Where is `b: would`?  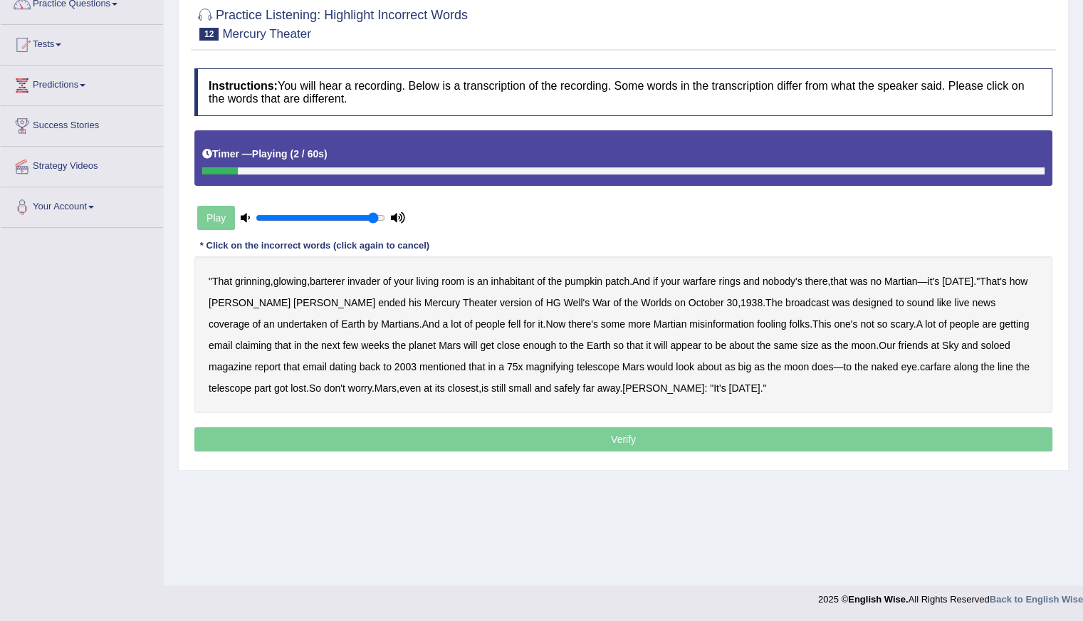 b: would is located at coordinates (660, 367).